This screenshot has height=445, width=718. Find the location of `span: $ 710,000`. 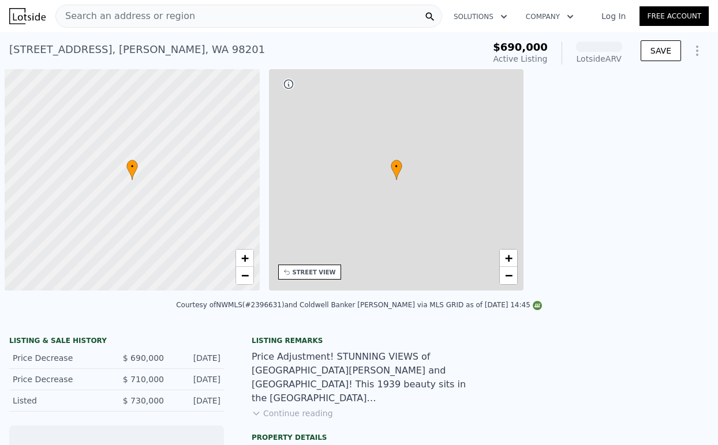

span: $ 710,000 is located at coordinates (143, 380).